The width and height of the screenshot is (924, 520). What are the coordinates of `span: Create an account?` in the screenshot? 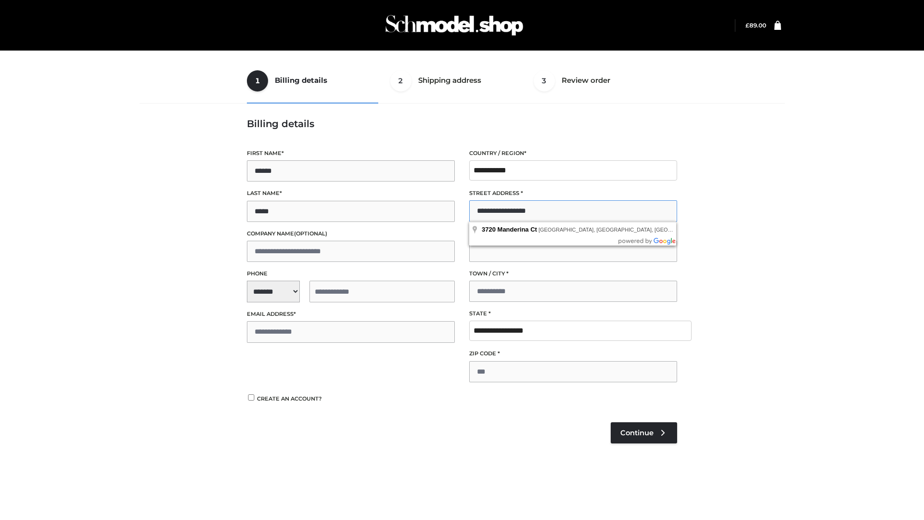 It's located at (289, 398).